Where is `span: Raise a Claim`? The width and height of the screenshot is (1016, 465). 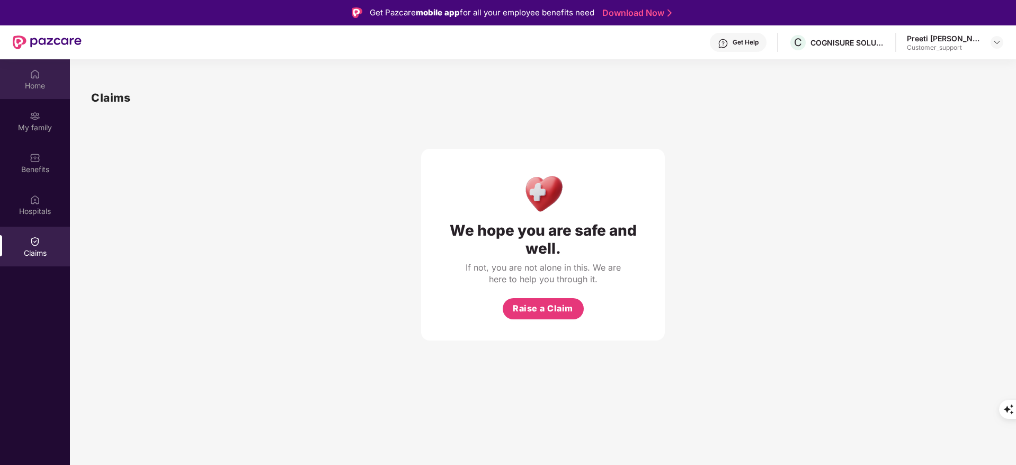
span: Raise a Claim is located at coordinates (543, 308).